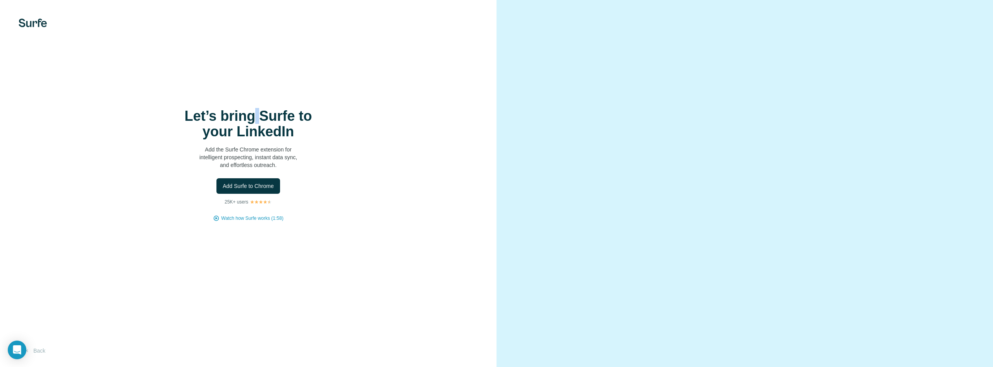 The image size is (993, 367). What do you see at coordinates (248, 186) in the screenshot?
I see `button: Add Surfe to Chrome` at bounding box center [248, 186].